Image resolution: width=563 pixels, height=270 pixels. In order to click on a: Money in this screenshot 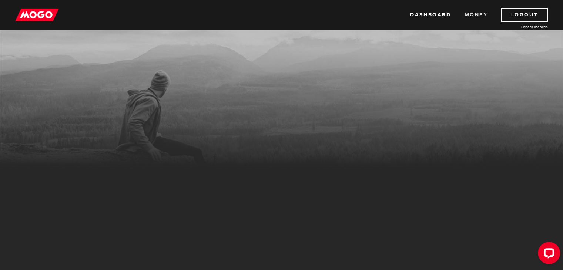, I will do `click(475, 15)`.